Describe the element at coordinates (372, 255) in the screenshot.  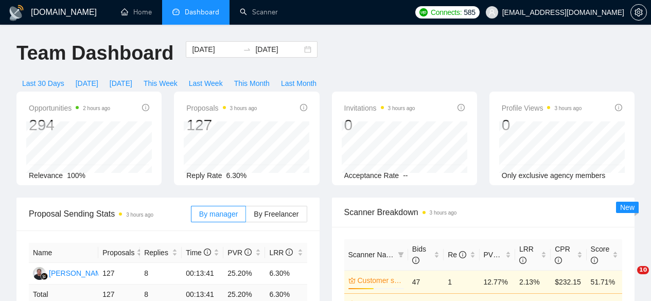
I see `span: Scanner Name` at that location.